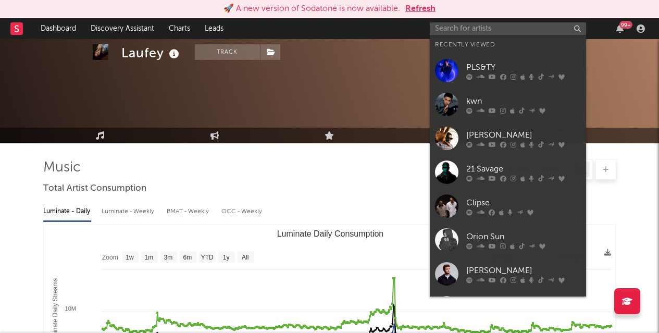 The image size is (659, 333). I want to click on div: Laufey, so click(152, 53).